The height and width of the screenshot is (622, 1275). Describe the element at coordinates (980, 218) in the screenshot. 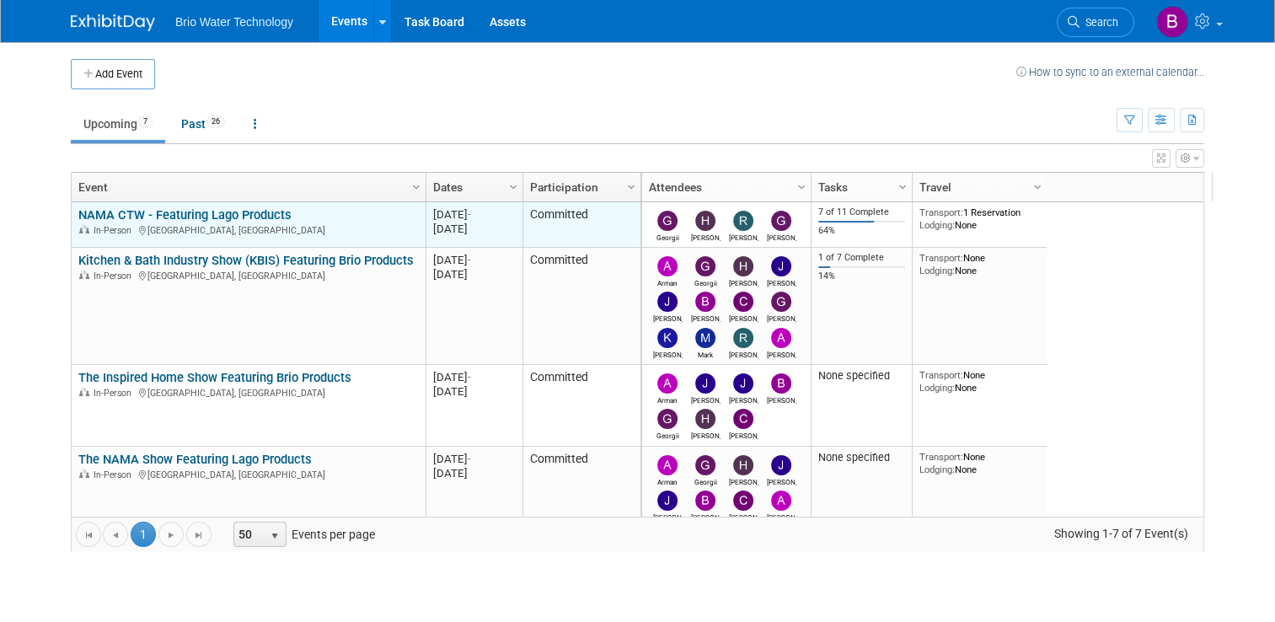

I see `div: 1 Reservation None` at that location.